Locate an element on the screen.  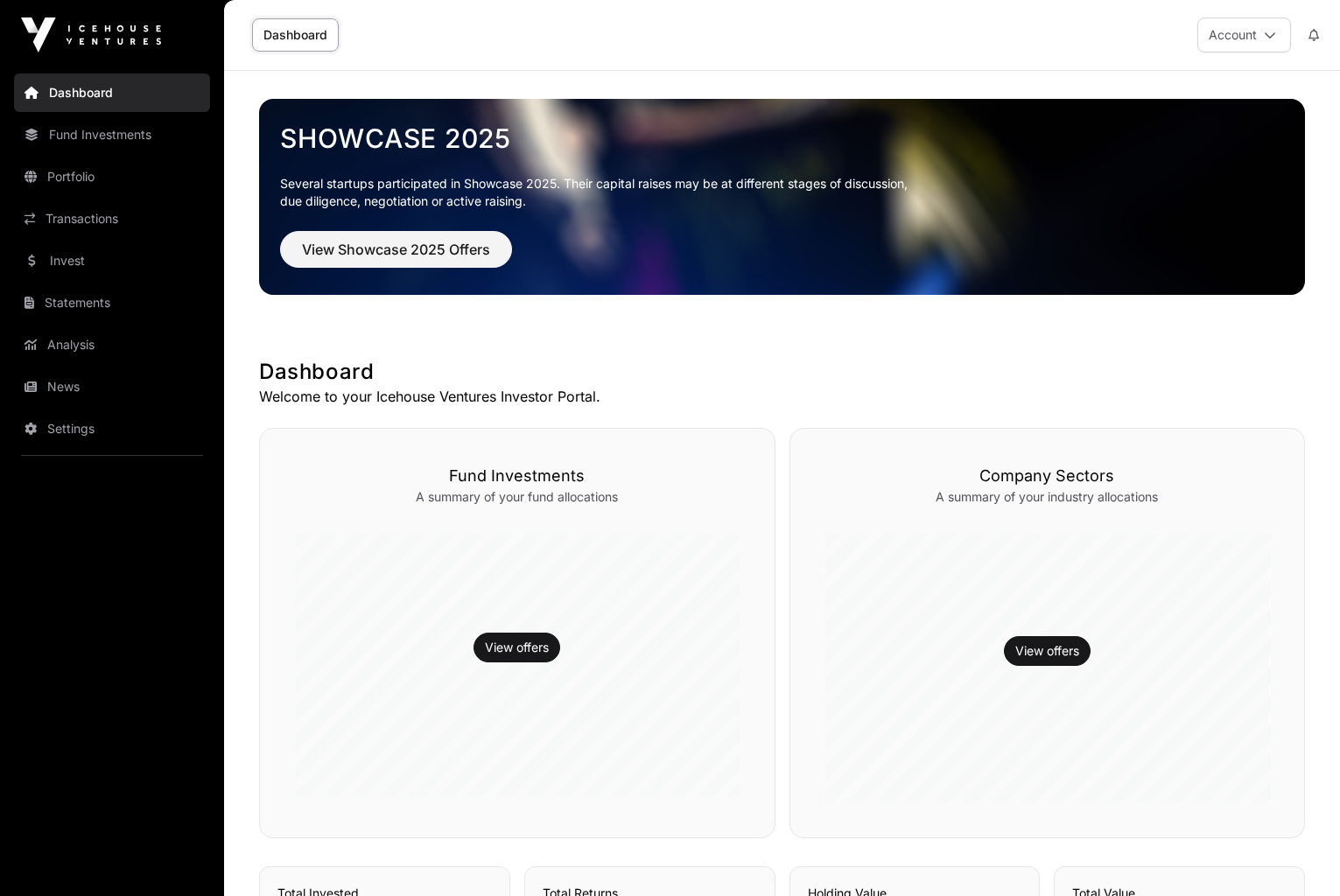
a: Fund Investments is located at coordinates (112, 135).